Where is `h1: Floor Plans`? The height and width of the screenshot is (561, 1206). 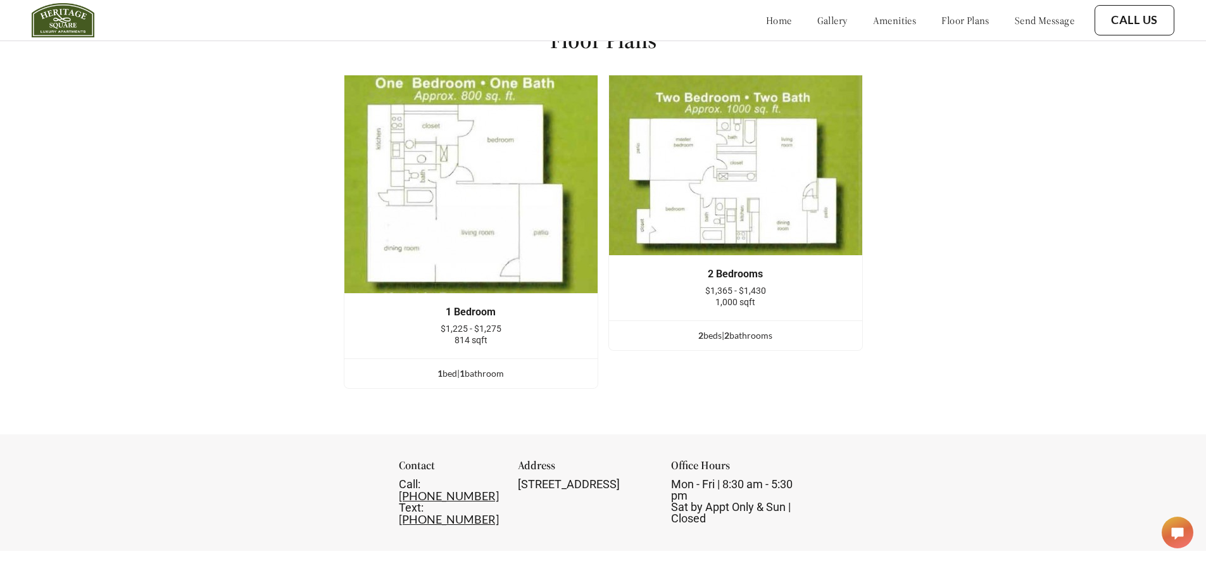 h1: Floor Plans is located at coordinates (604, 40).